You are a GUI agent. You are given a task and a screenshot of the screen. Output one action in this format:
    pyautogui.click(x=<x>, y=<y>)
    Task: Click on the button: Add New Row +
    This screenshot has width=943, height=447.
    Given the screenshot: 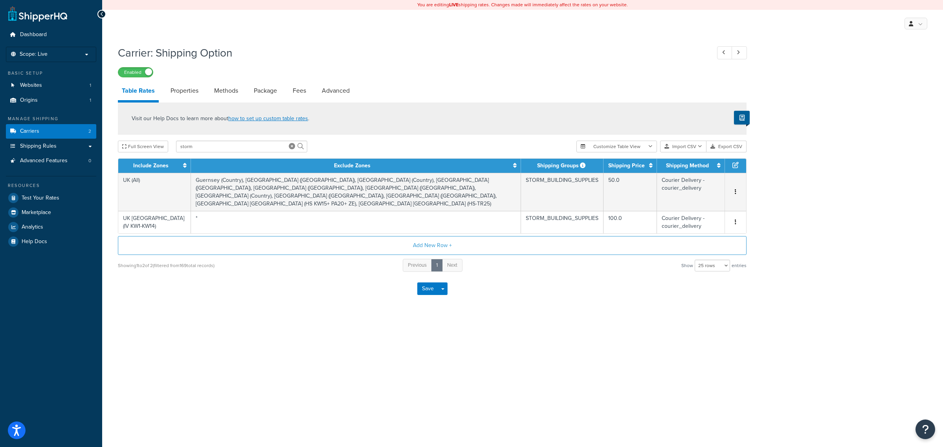 What is the action you would take?
    pyautogui.click(x=432, y=246)
    